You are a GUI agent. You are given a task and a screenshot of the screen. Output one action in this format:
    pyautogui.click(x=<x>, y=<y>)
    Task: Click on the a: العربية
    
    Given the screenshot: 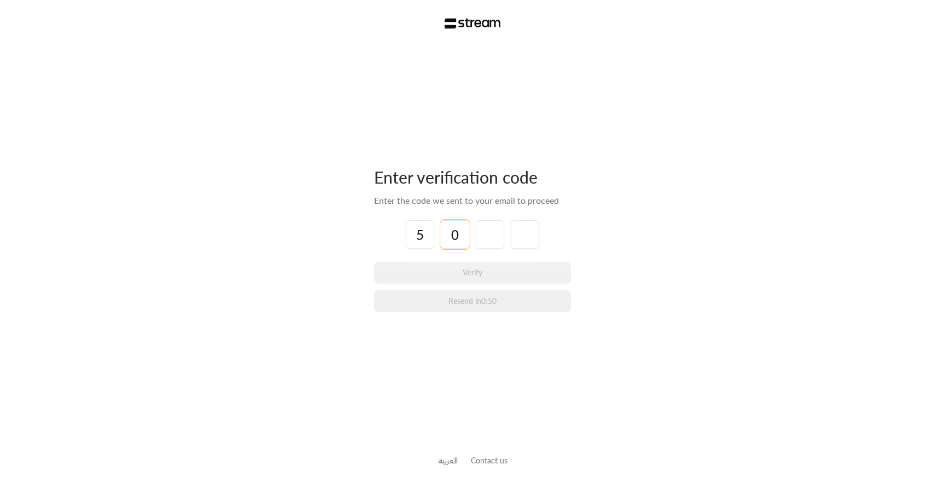 What is the action you would take?
    pyautogui.click(x=448, y=461)
    